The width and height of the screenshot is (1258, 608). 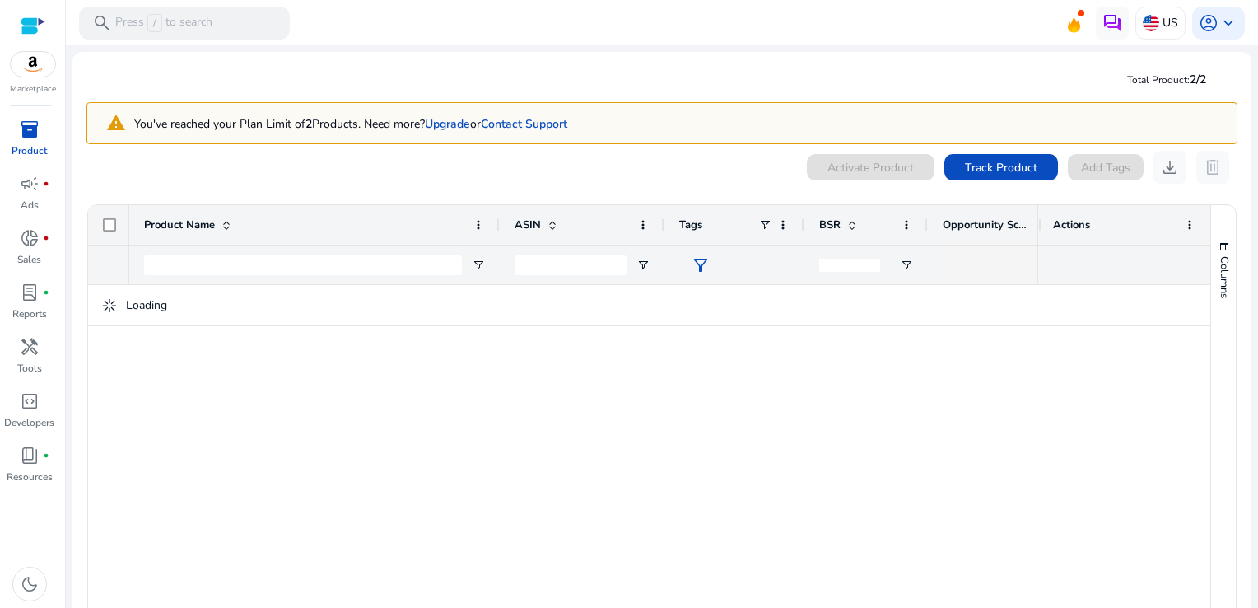 What do you see at coordinates (114, 124) in the screenshot?
I see `mat-icon: warning` at bounding box center [114, 124].